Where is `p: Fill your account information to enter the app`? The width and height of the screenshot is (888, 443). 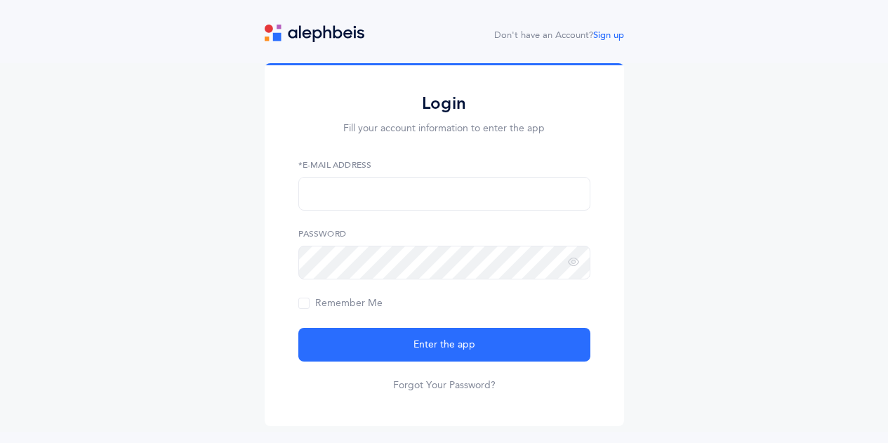
p: Fill your account information to enter the app is located at coordinates (444, 128).